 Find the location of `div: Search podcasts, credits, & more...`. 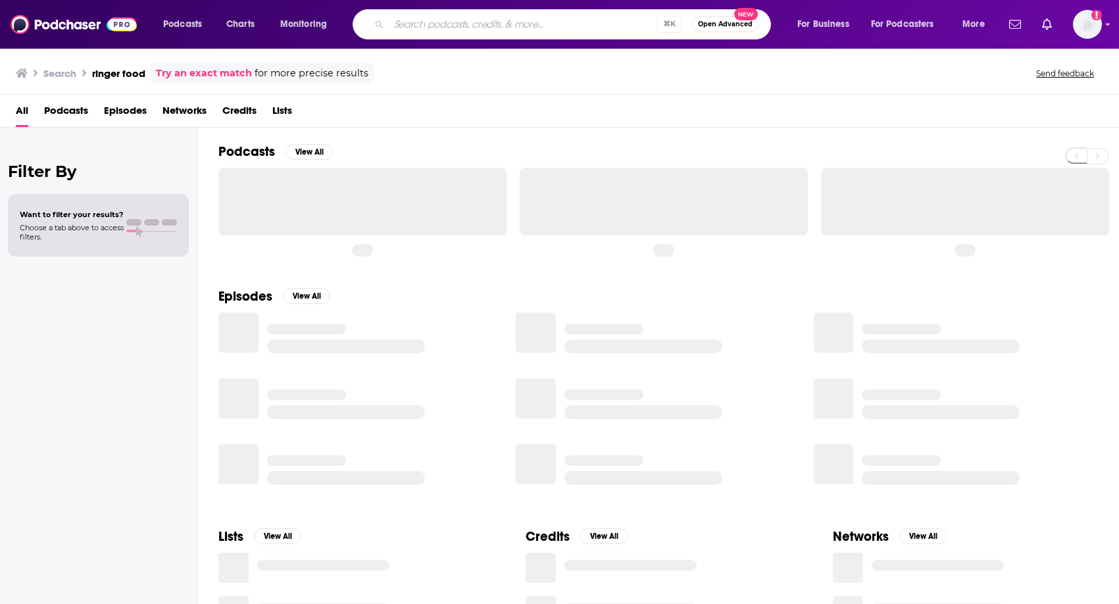

div: Search podcasts, credits, & more... is located at coordinates (574, 24).